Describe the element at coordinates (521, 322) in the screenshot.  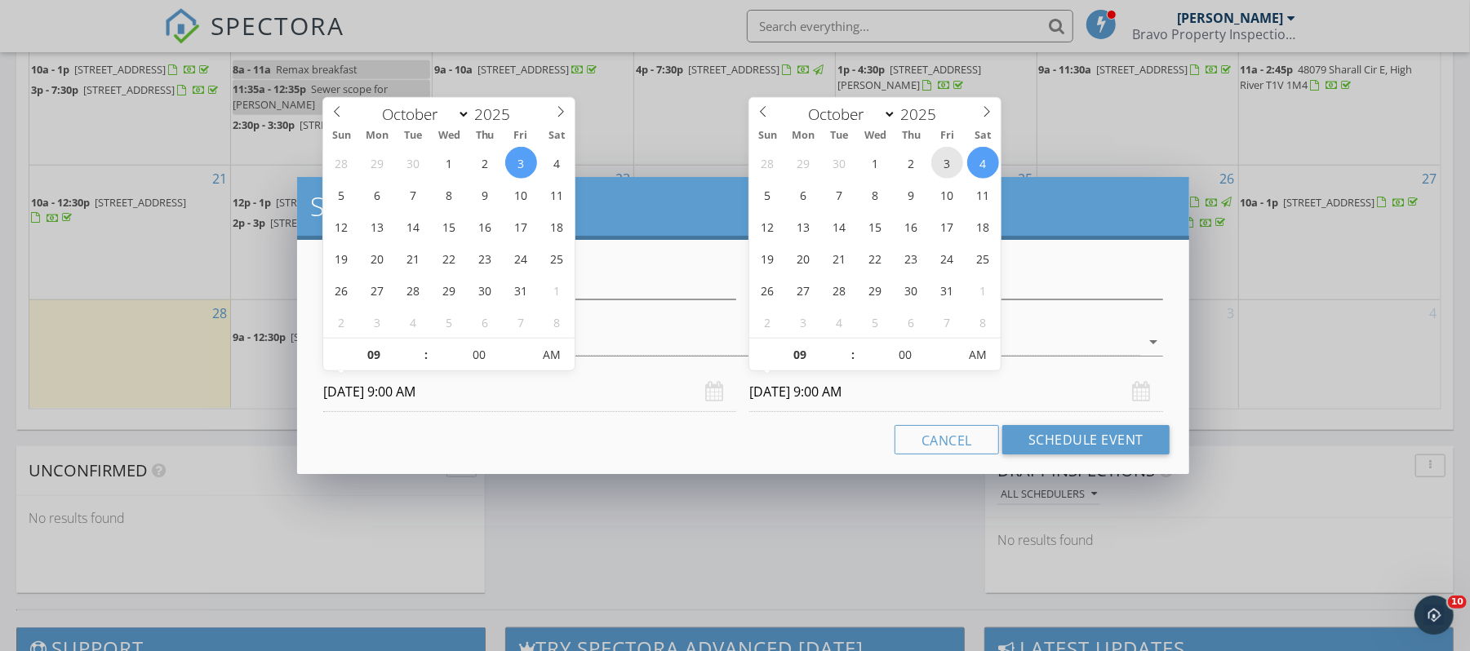
I see `span: November 7, 2025` at that location.